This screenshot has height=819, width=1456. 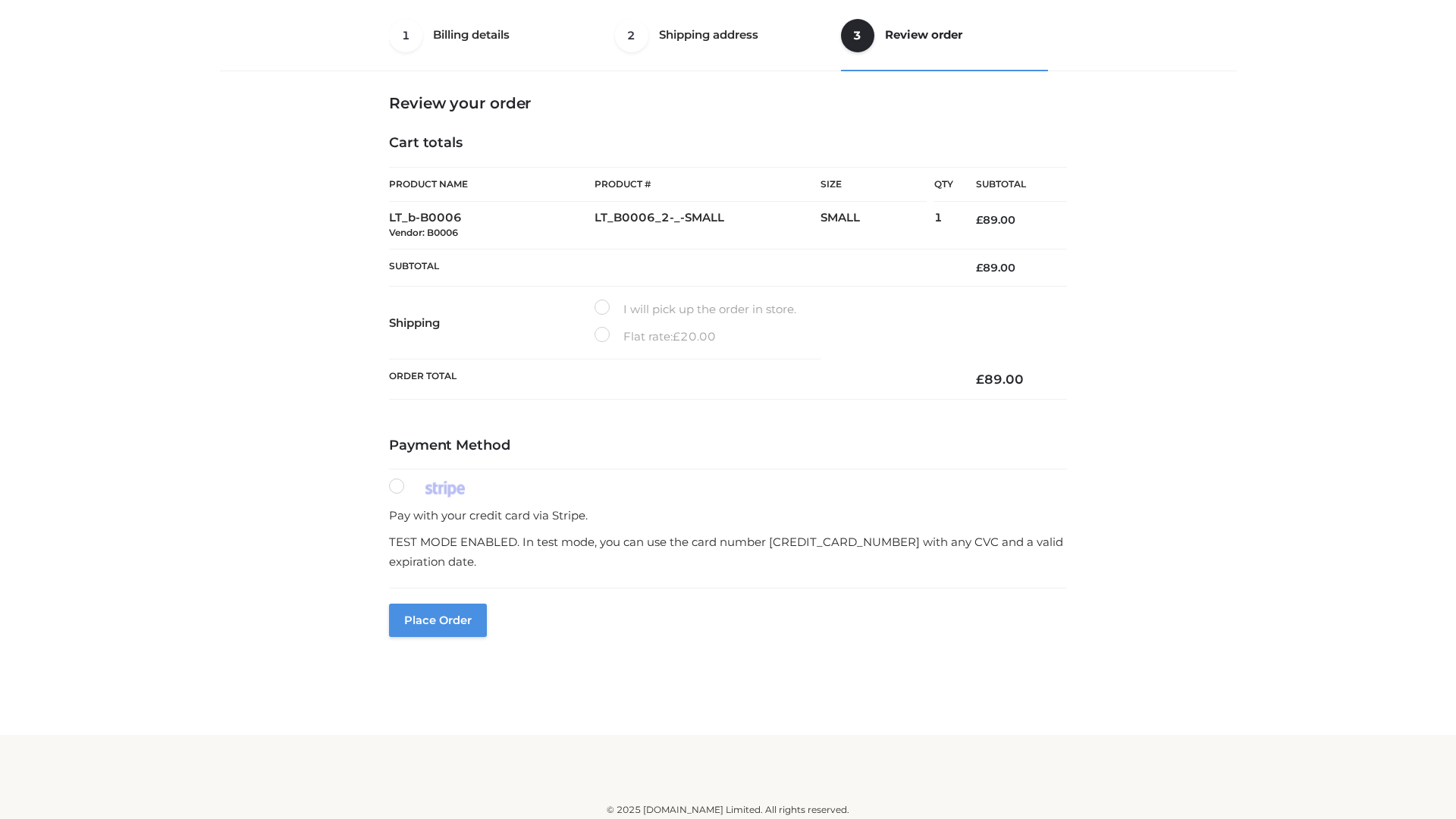 What do you see at coordinates (728, 445) in the screenshot?
I see `h4: Payment Method` at bounding box center [728, 445].